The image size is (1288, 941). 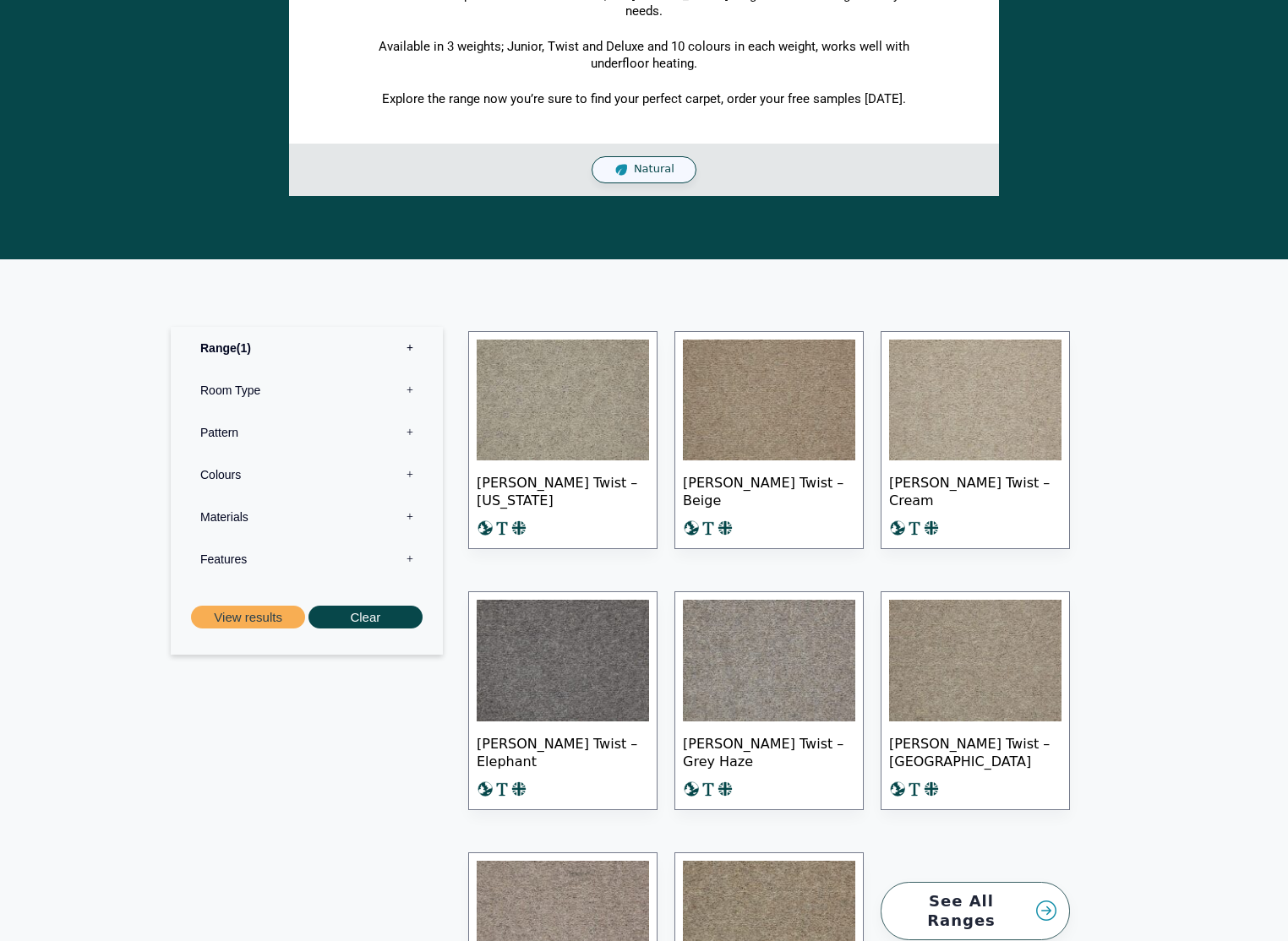 I want to click on a: See All Ranges, so click(x=975, y=911).